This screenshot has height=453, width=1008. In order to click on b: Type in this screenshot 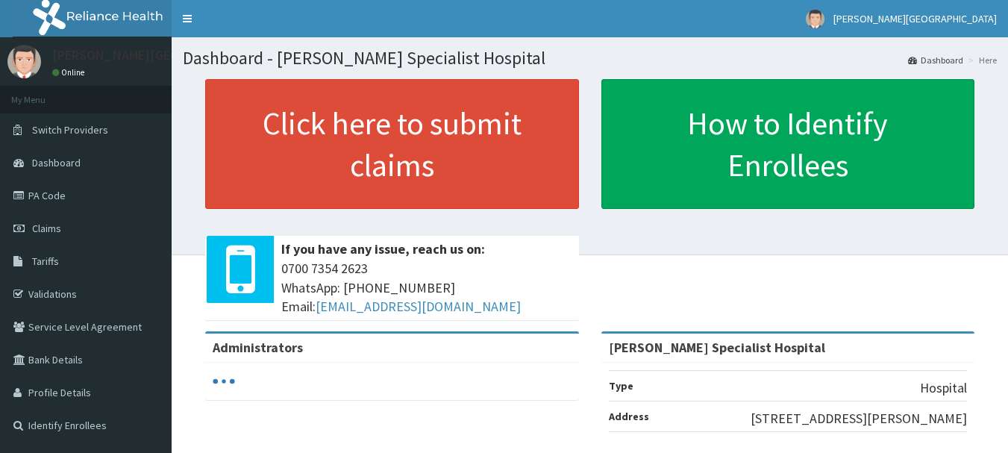, I will do `click(621, 386)`.